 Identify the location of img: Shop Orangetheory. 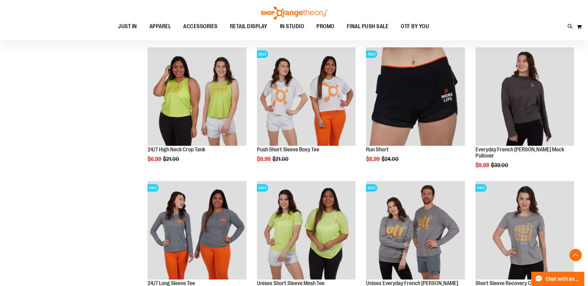
(294, 13).